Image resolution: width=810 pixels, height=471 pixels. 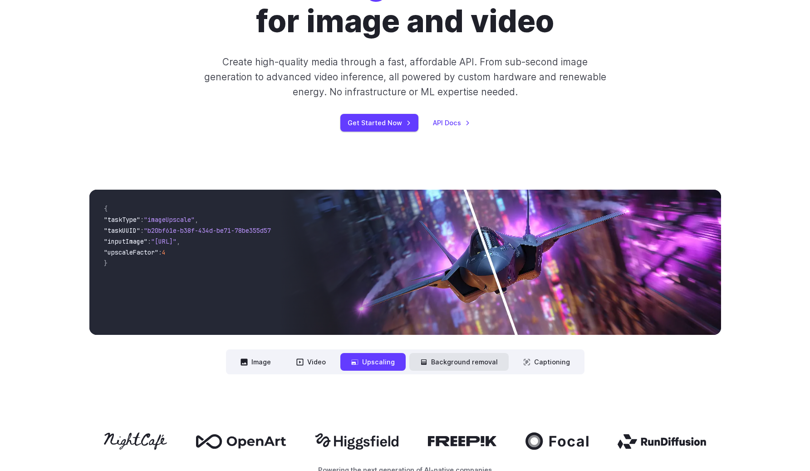 I want to click on p: Create high-quality media through a fast, affordable API. From sub-second image generation to adv..., so click(x=405, y=77).